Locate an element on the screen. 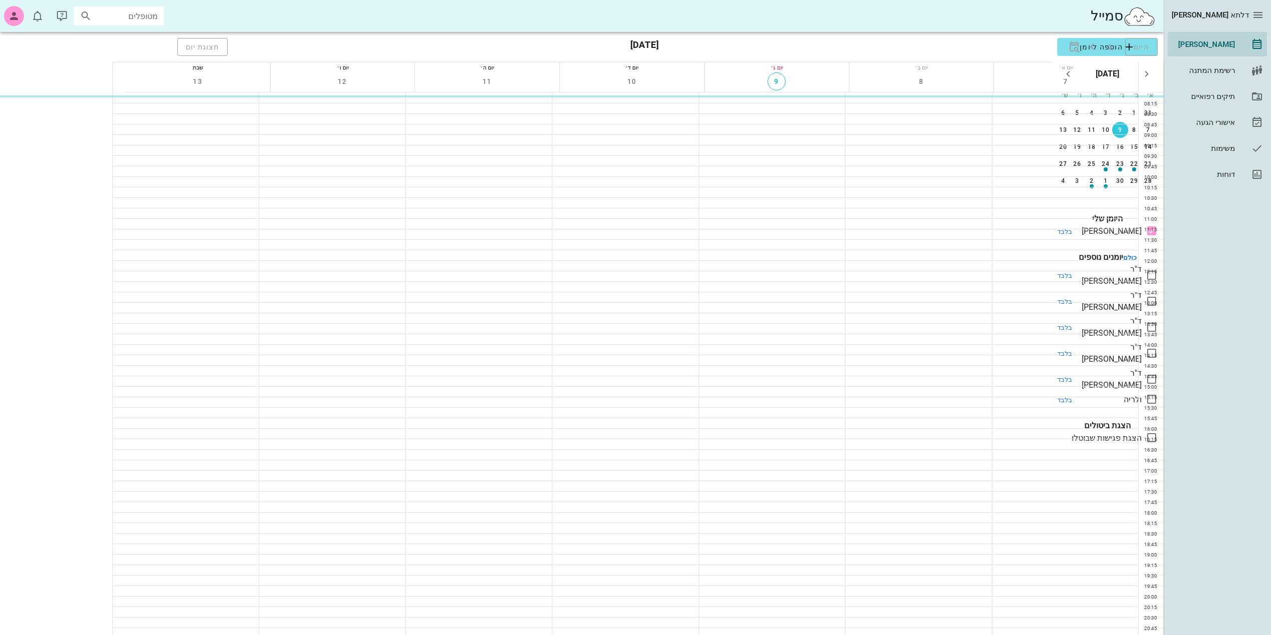 This screenshot has height=635, width=1271. span: 8 is located at coordinates (922, 81).